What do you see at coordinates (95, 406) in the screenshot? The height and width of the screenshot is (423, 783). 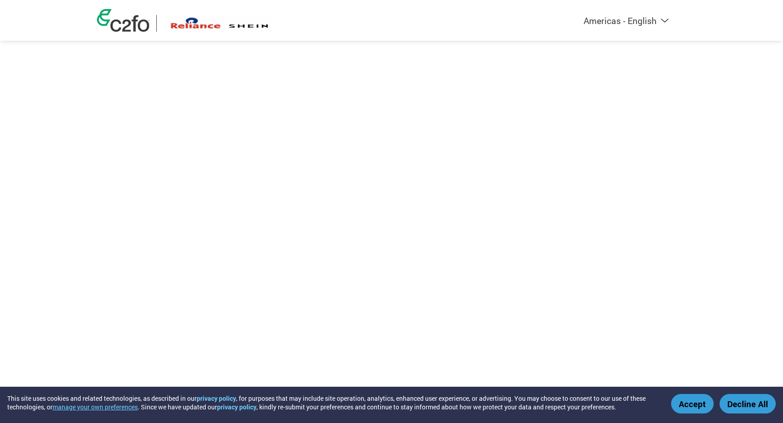 I see `button: manage your own preferences` at bounding box center [95, 406].